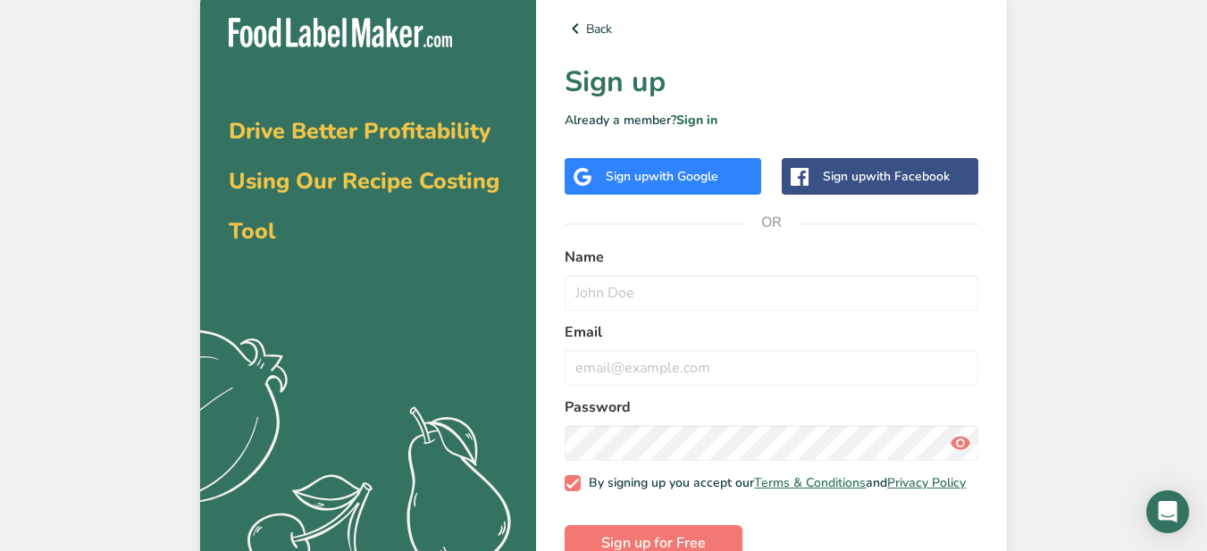 This screenshot has width=1207, height=551. Describe the element at coordinates (771, 120) in the screenshot. I see `p: Already a member?` at that location.